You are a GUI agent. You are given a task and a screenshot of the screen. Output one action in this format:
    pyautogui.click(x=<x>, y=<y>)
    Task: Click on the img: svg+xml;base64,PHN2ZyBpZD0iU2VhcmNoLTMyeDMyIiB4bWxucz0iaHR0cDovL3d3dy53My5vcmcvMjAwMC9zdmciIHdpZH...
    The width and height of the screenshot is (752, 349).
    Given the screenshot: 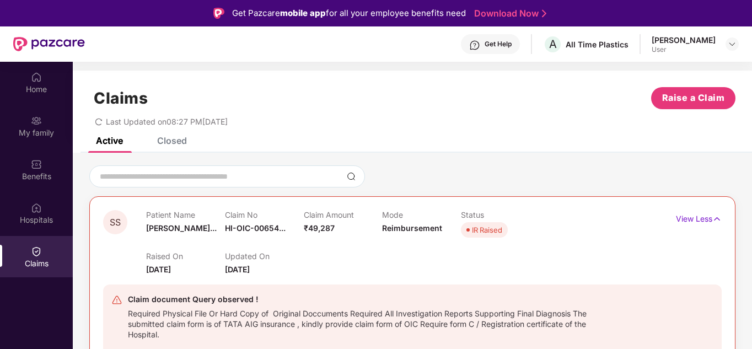 What is the action you would take?
    pyautogui.click(x=351, y=176)
    